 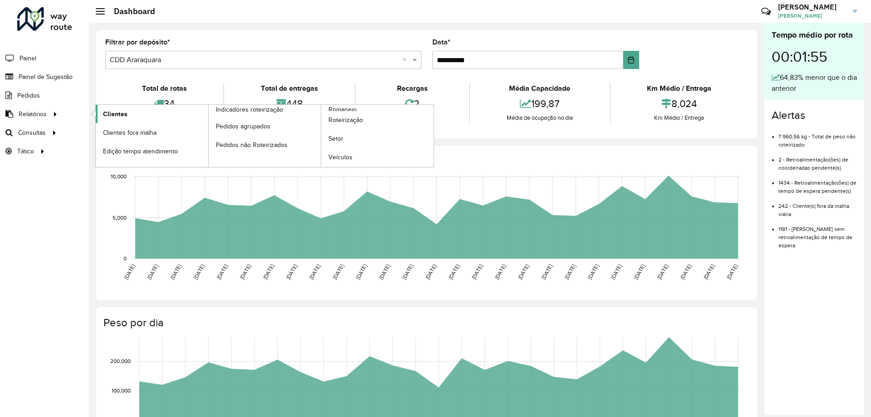 What do you see at coordinates (814, 115) in the screenshot?
I see `h4: Alertas` at bounding box center [814, 115].